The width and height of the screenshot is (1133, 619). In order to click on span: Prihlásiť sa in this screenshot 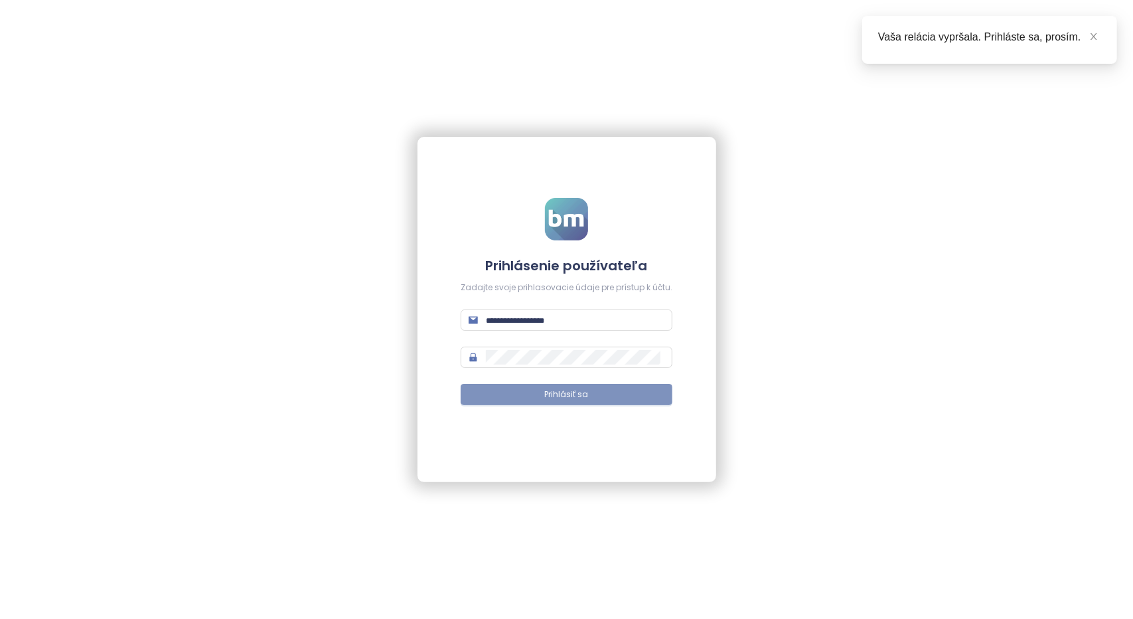, I will do `click(567, 394)`.